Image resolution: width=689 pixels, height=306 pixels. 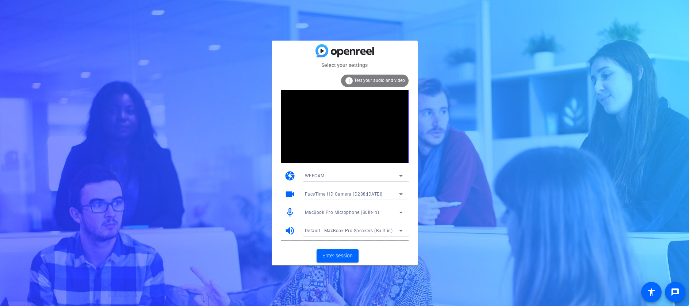 What do you see at coordinates (290, 230) in the screenshot?
I see `mat-icon: volume_up` at bounding box center [290, 230].